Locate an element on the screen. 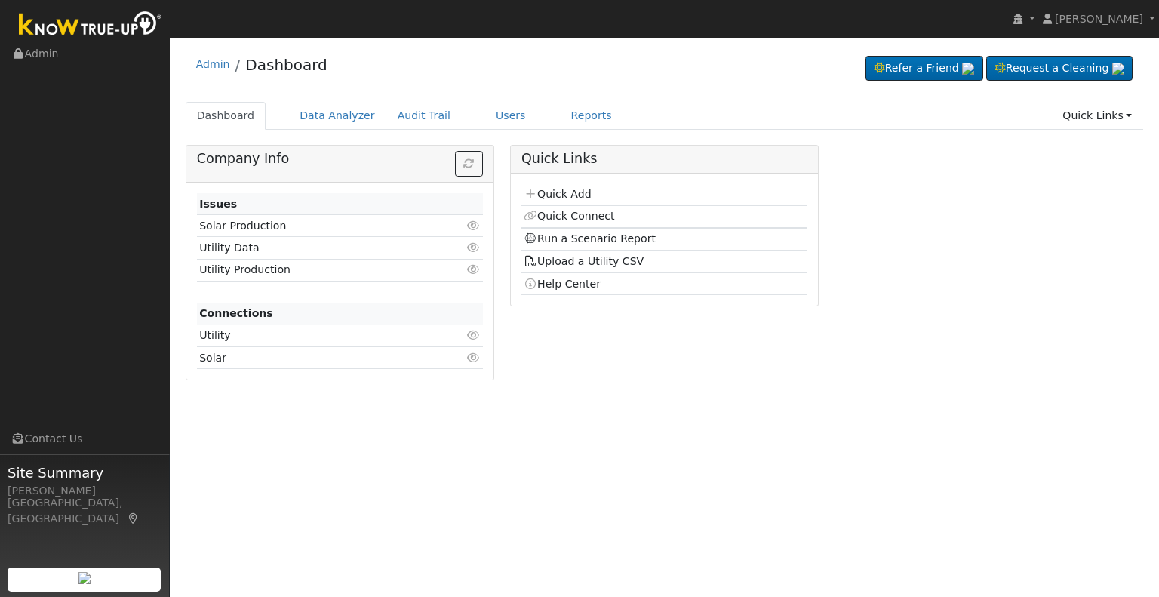 The height and width of the screenshot is (597, 1159). a: Refer a Friend is located at coordinates (925, 69).